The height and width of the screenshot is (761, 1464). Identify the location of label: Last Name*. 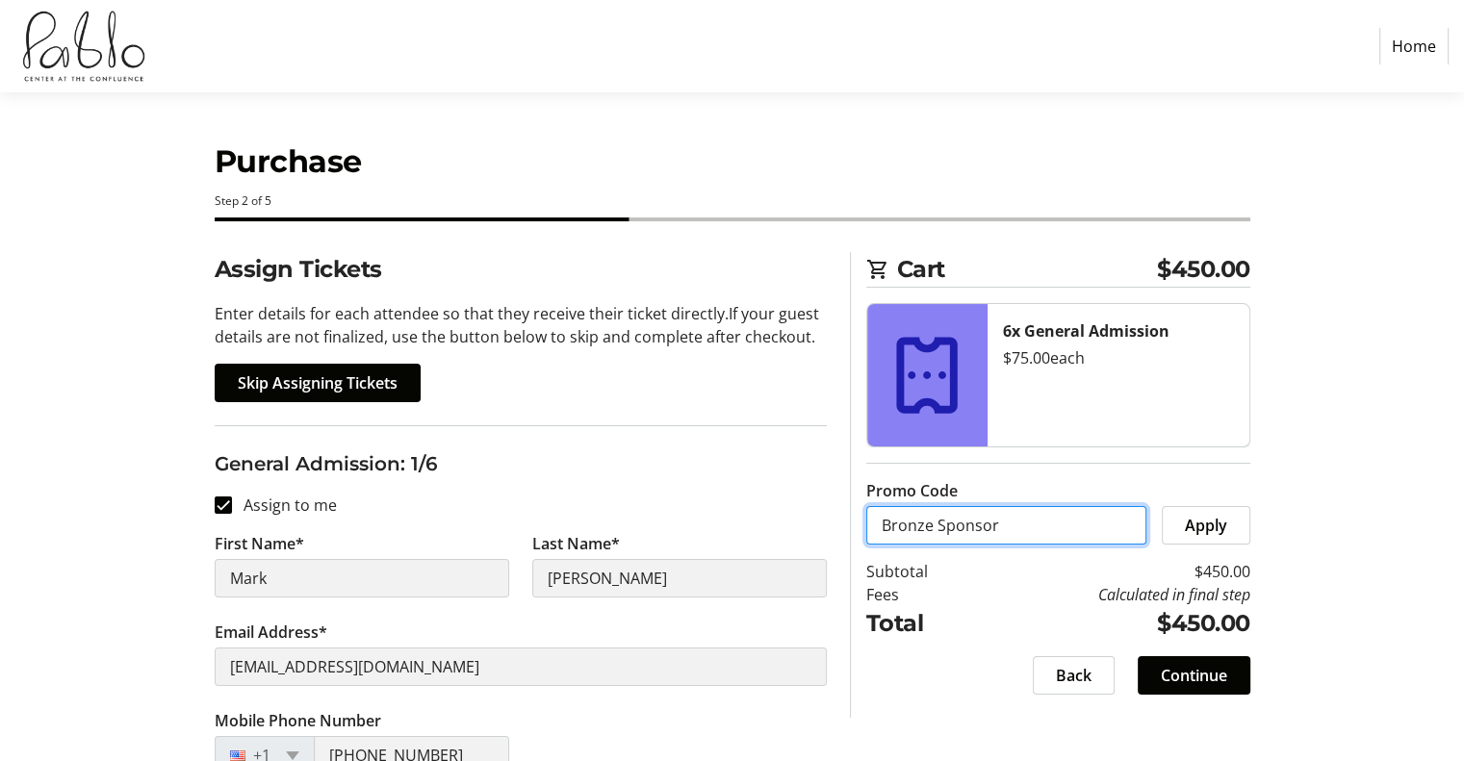
(575, 544).